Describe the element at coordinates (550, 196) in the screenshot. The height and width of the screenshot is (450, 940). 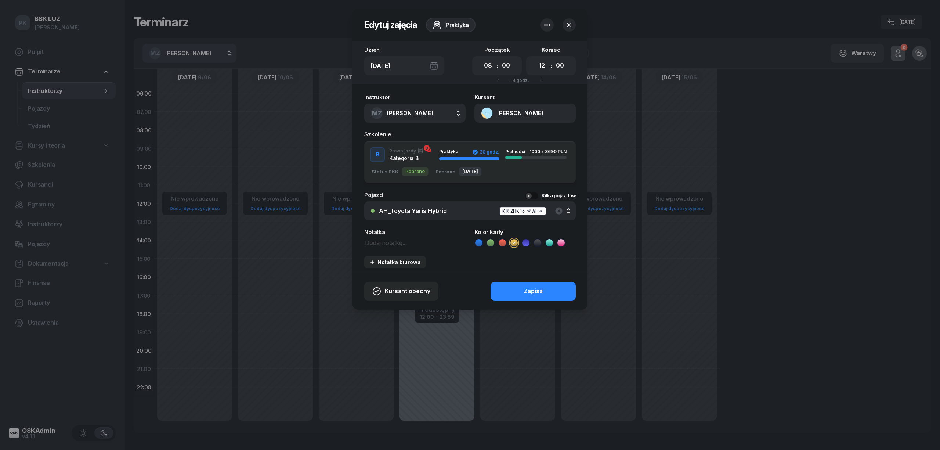
I see `button: Kilka pojazdów` at that location.